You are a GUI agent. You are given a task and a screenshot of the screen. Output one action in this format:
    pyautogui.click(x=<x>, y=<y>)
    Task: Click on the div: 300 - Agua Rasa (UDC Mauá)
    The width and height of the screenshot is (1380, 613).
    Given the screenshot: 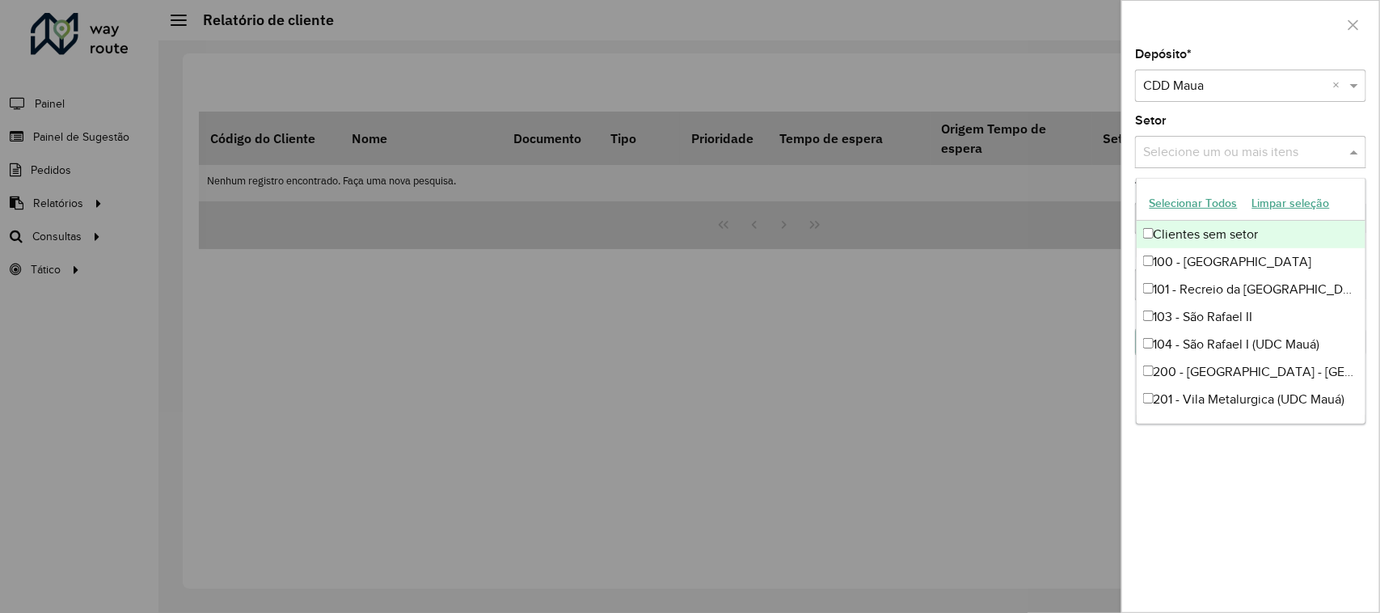 What is the action you would take?
    pyautogui.click(x=1252, y=427)
    